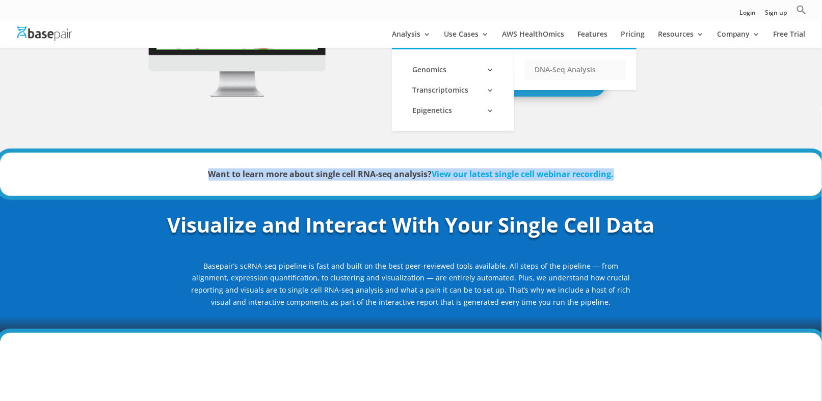  Describe the element at coordinates (748, 15) in the screenshot. I see `a: Login` at that location.